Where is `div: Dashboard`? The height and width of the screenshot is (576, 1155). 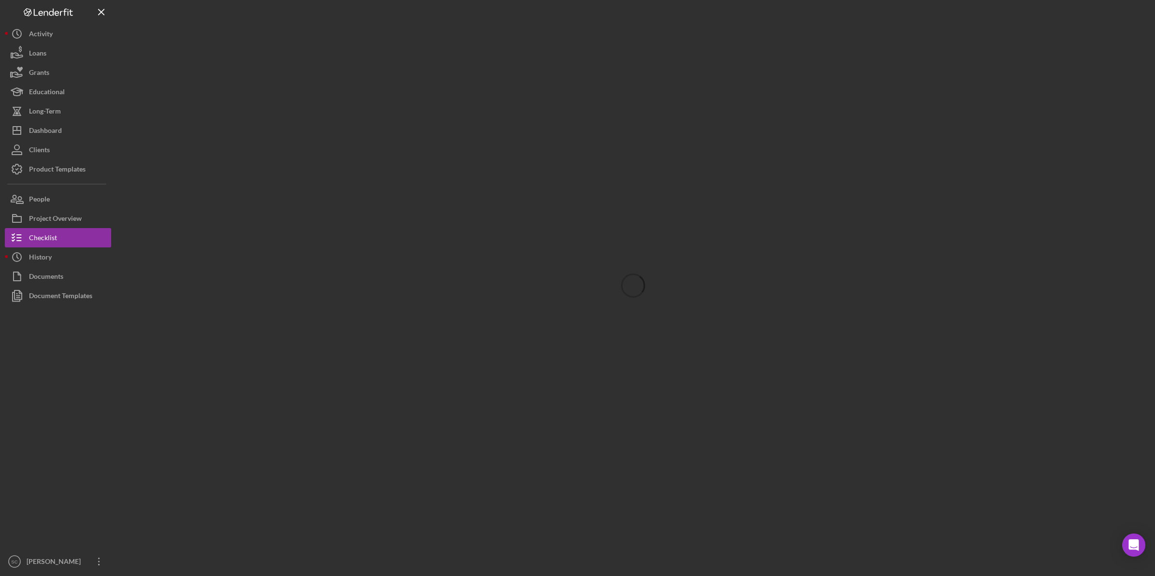
div: Dashboard is located at coordinates (45, 131).